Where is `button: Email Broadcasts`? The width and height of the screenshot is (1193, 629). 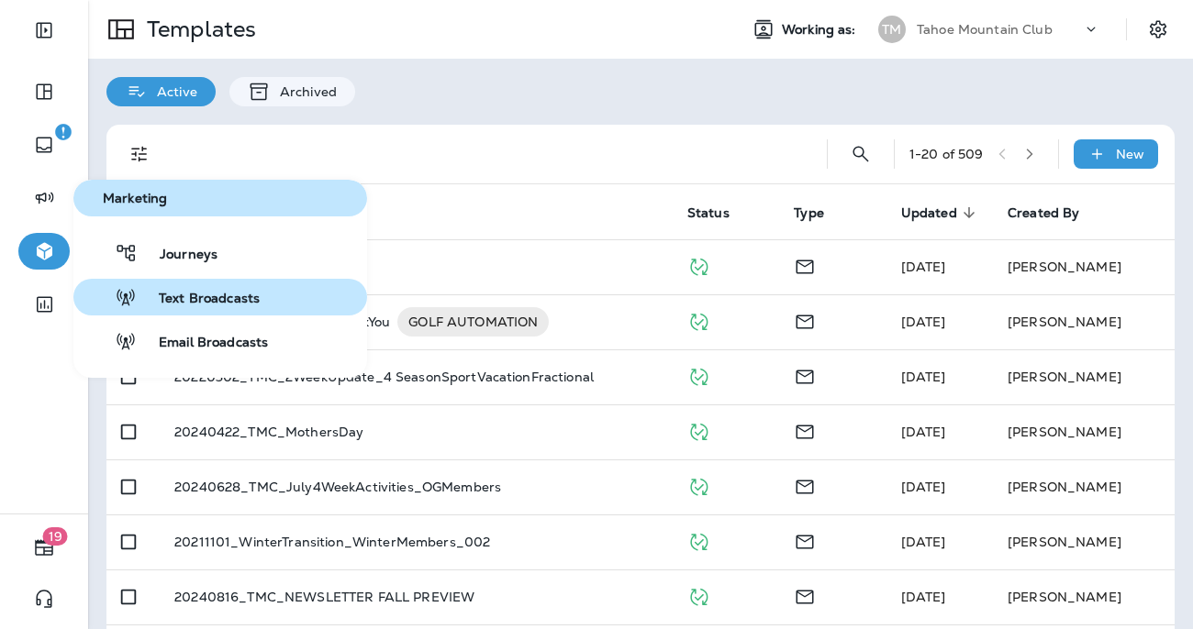 button: Email Broadcasts is located at coordinates (220, 341).